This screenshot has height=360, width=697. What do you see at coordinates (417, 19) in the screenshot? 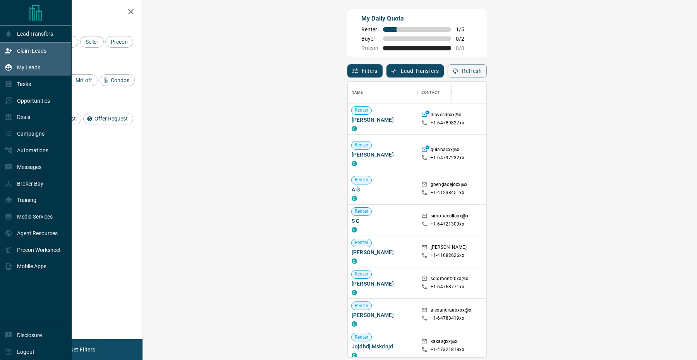
I see `p: My Daily Quota` at bounding box center [417, 19].